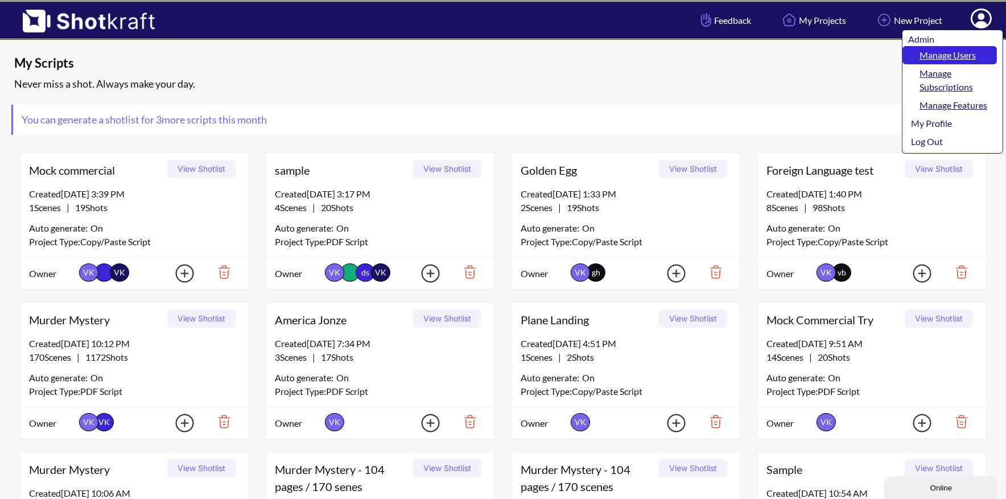 The height and width of the screenshot is (499, 1006). Describe the element at coordinates (785, 207) in the screenshot. I see `span: 8 Scenes` at that location.